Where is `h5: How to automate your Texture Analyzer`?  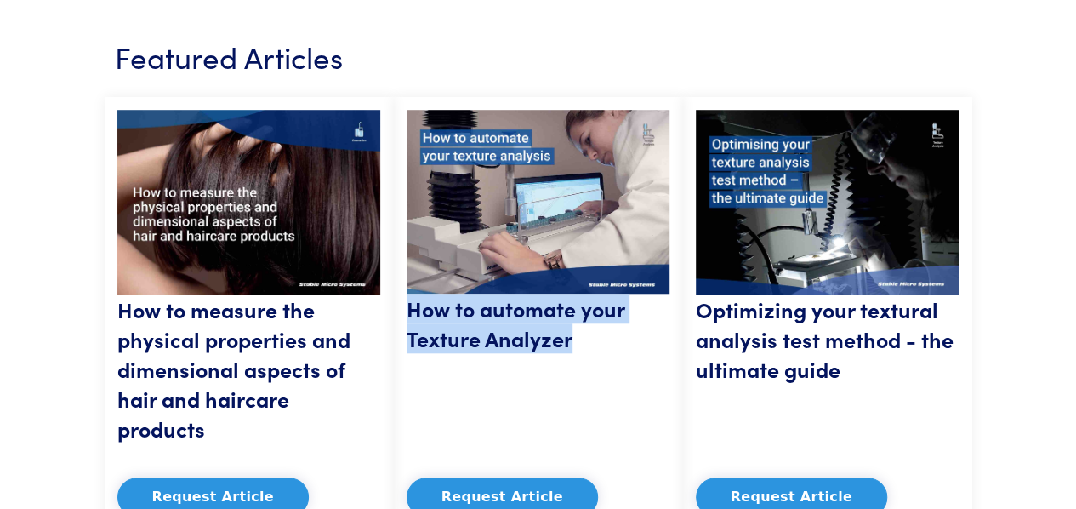
h5: How to automate your Texture Analyzer is located at coordinates (539, 323).